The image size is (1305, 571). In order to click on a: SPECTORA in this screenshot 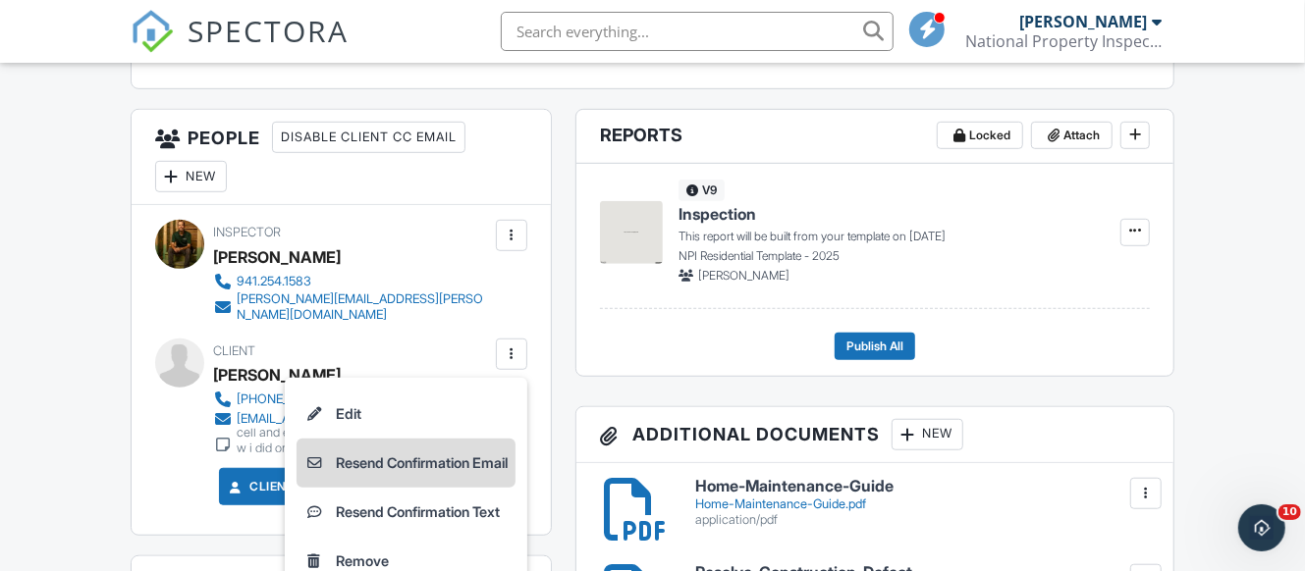, I will do `click(240, 47)`.